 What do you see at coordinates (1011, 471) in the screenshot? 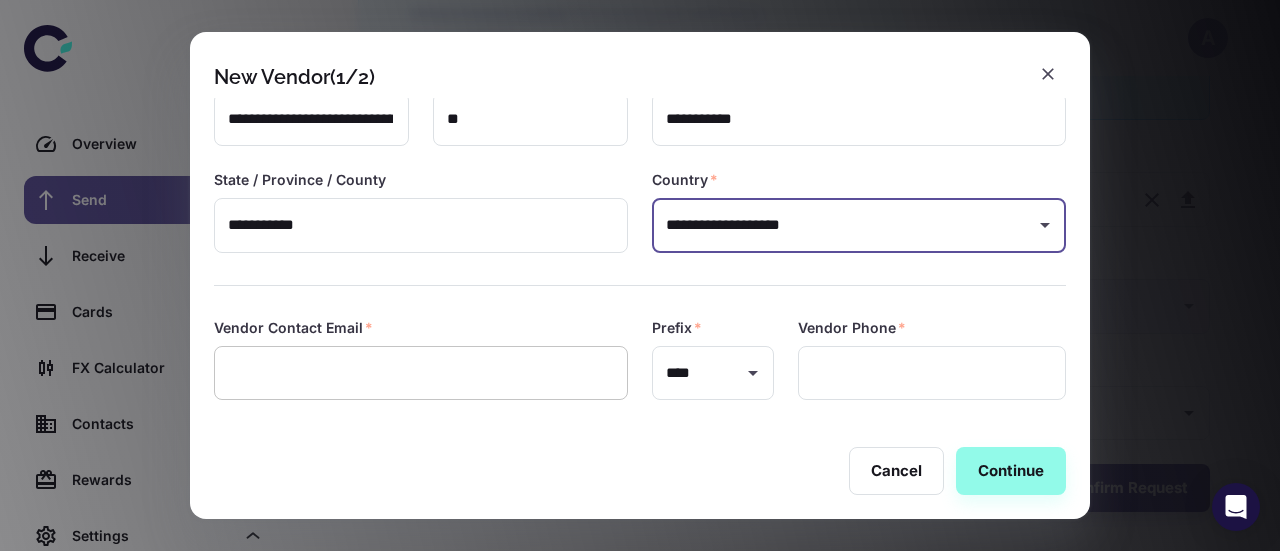
I see `button: Continue` at bounding box center [1011, 471].